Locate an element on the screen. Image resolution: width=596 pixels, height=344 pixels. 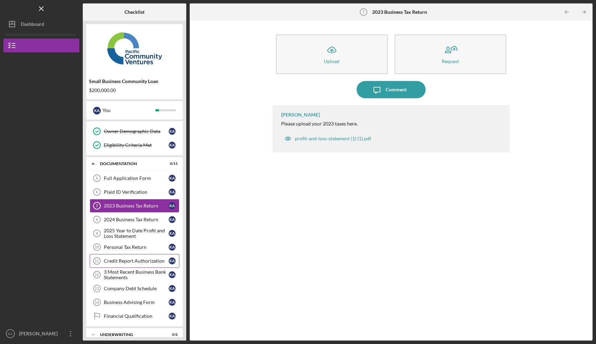
a: 92025 Year to Date Profit and Loss StatementKA is located at coordinates (135, 233).